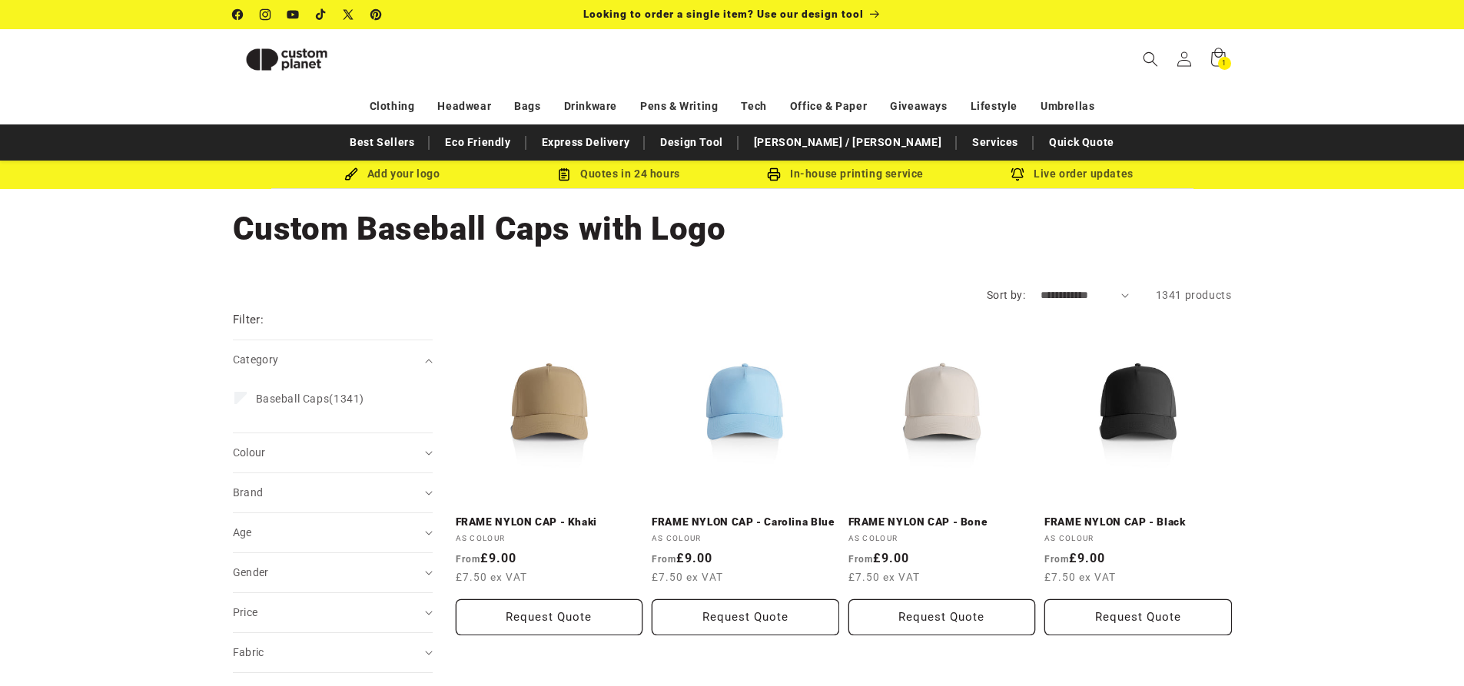 The height and width of the screenshot is (686, 1464). I want to click on div: In-house printing service, so click(845, 174).